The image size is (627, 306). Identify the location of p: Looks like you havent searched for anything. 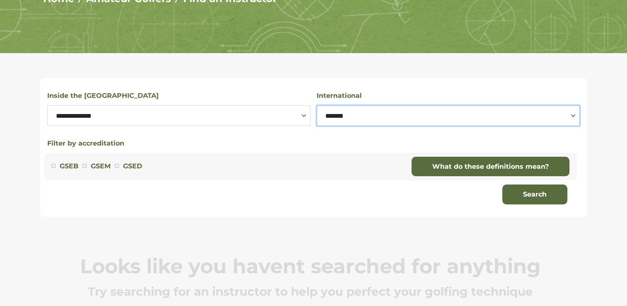
(310, 266).